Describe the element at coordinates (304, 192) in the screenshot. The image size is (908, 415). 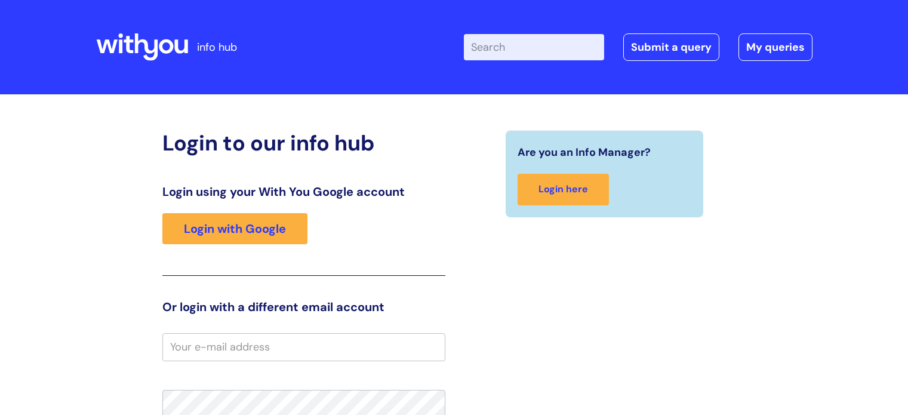
I see `h3: Login using your With You Google account` at that location.